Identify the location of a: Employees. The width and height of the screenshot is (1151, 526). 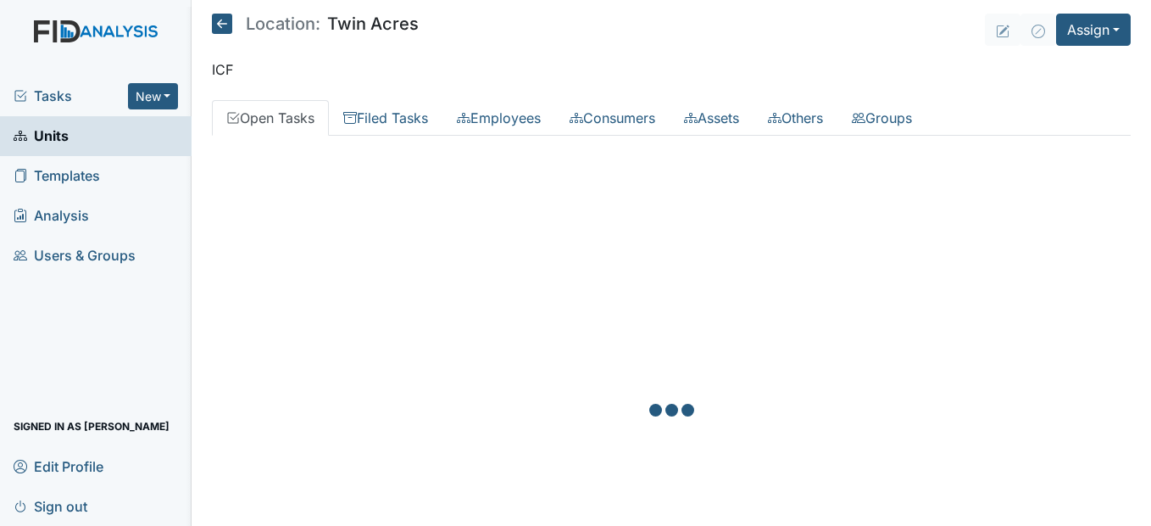
(499, 118).